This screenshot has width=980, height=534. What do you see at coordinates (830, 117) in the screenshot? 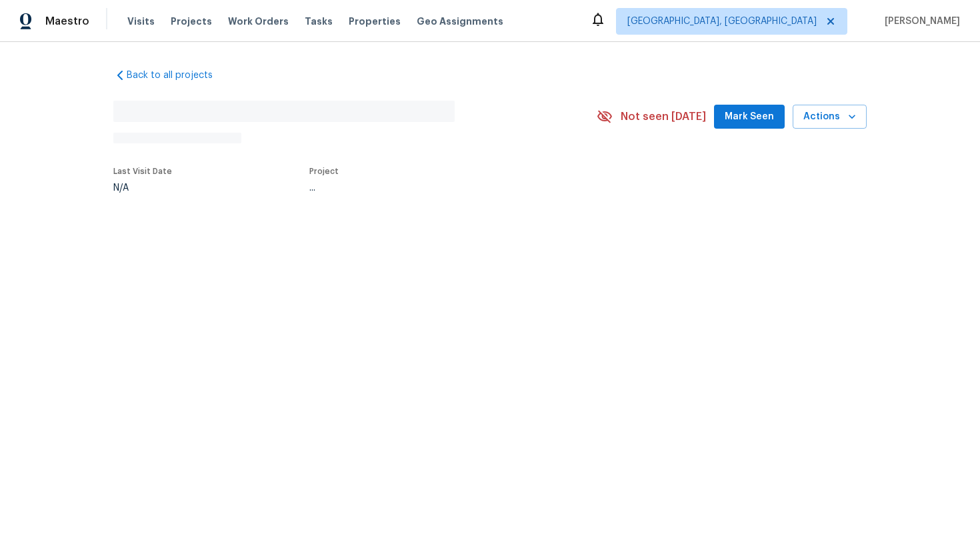
I see `button: Actions` at bounding box center [830, 117].